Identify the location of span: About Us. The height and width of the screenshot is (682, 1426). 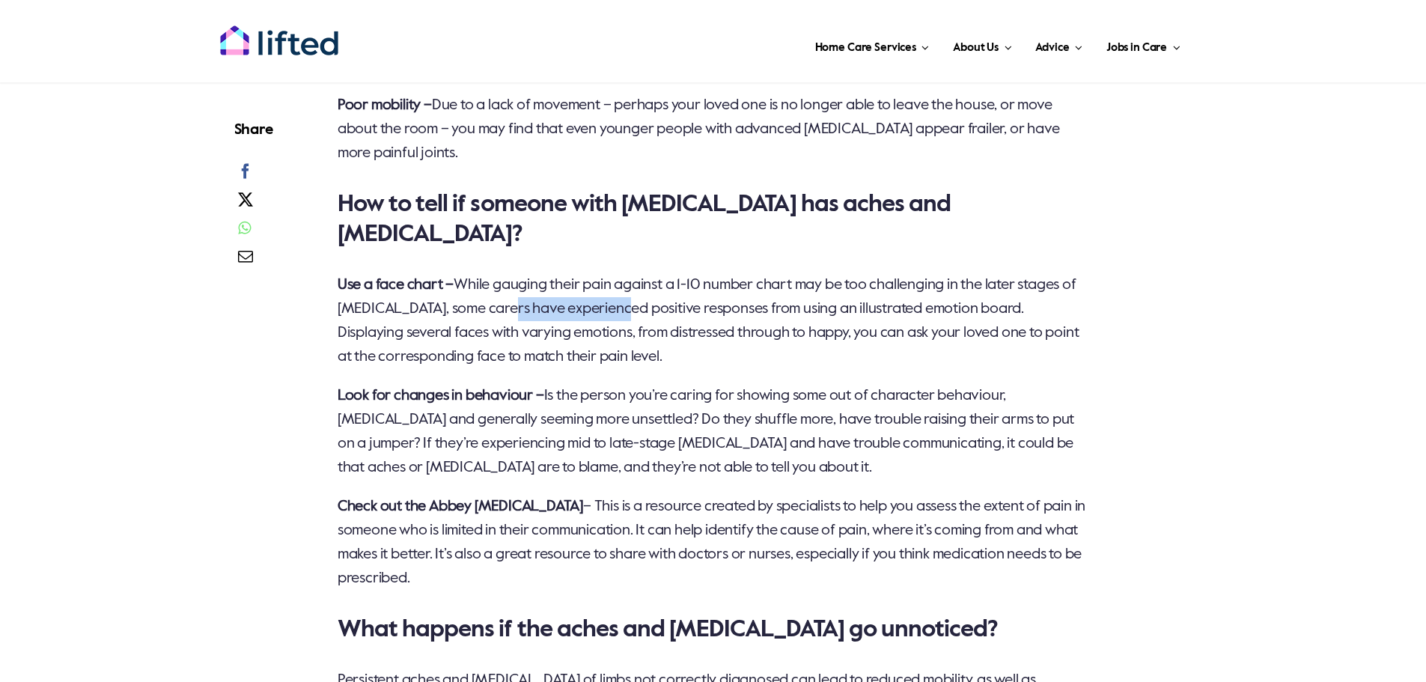
(975, 48).